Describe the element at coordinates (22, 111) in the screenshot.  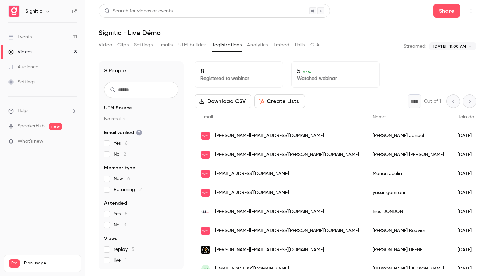
I see `span: Help` at that location.